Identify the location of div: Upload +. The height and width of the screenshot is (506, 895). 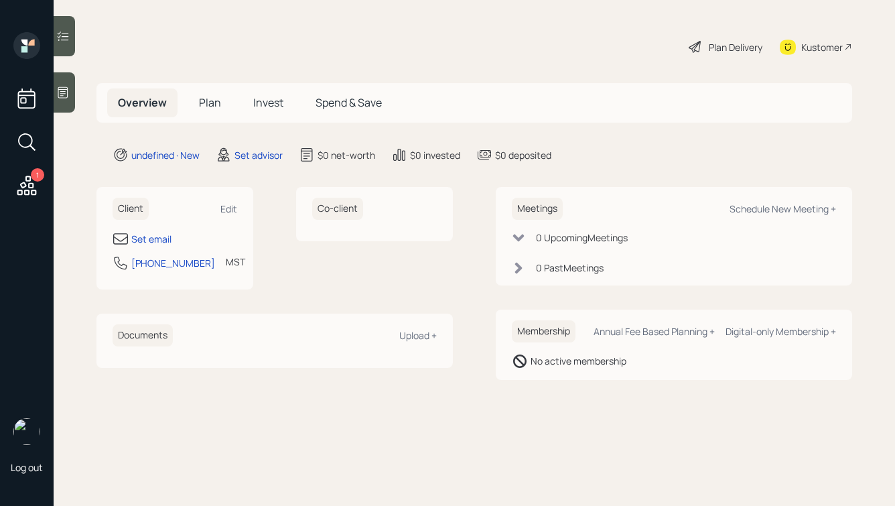
(418, 335).